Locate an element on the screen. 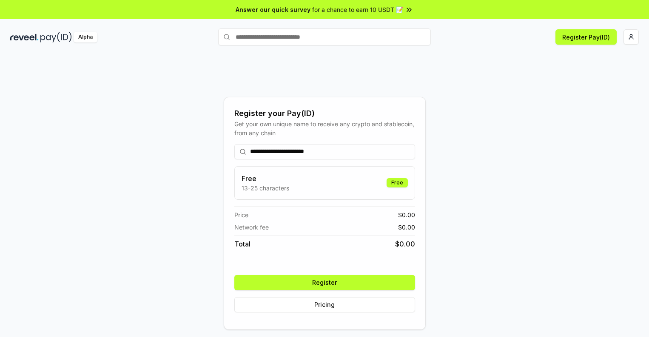  h3: Free is located at coordinates (265, 179).